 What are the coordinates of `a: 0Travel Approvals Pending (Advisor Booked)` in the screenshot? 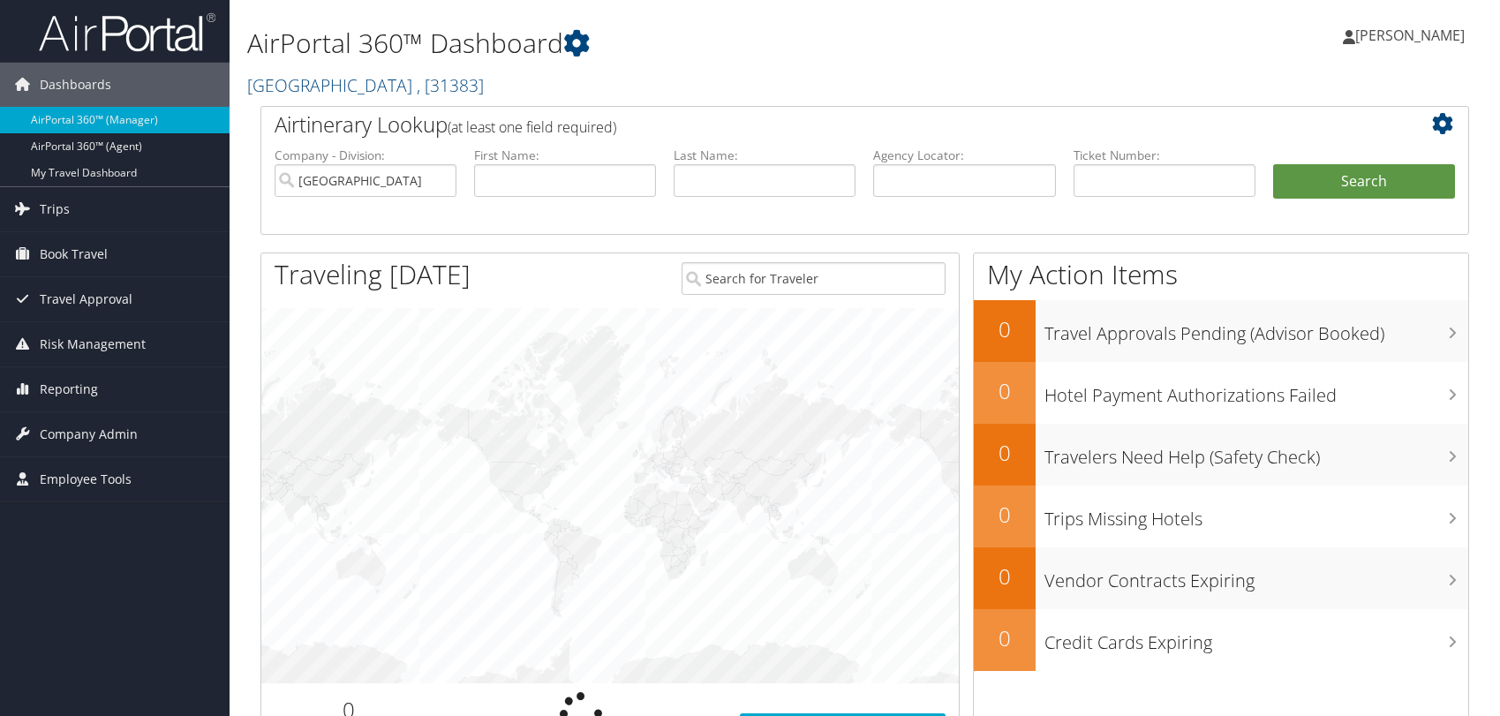 It's located at (1221, 331).